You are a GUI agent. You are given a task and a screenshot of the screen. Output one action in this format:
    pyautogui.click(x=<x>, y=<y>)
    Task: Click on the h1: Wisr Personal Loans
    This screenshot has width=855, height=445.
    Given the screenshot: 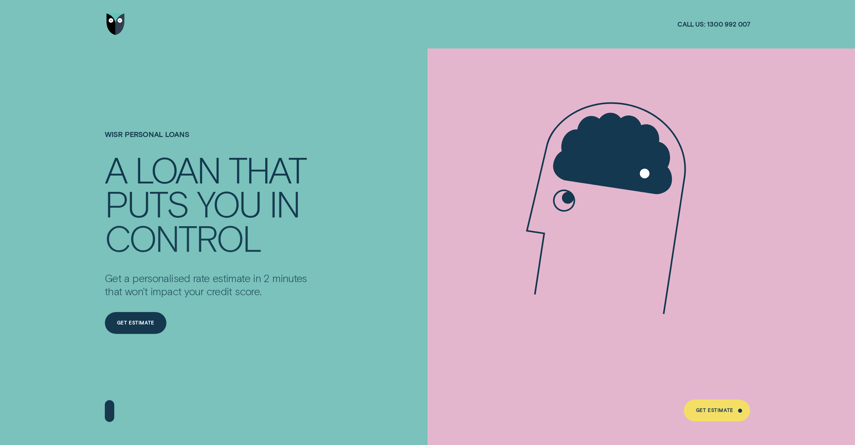 What is the action you would take?
    pyautogui.click(x=210, y=141)
    